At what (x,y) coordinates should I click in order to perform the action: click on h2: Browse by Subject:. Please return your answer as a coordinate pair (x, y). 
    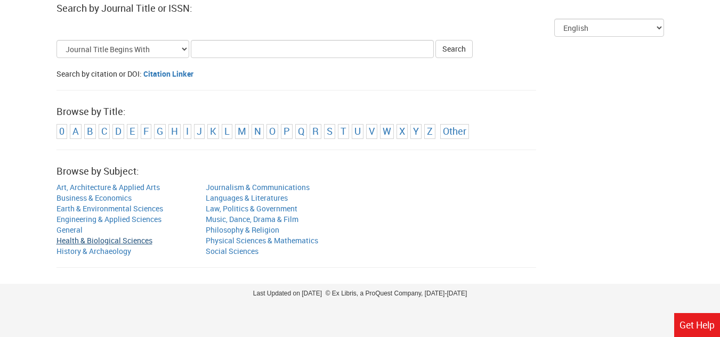
    Looking at the image, I should click on (360, 172).